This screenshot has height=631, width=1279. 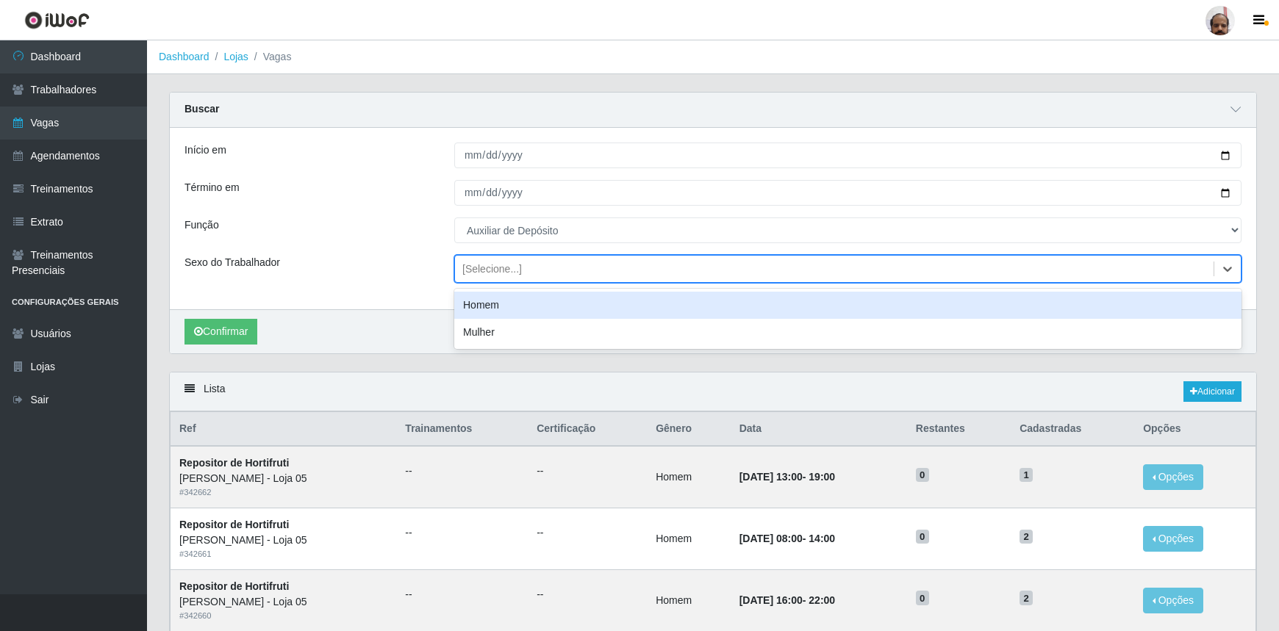 What do you see at coordinates (1072, 429) in the screenshot?
I see `th: Cadastradas` at bounding box center [1072, 429].